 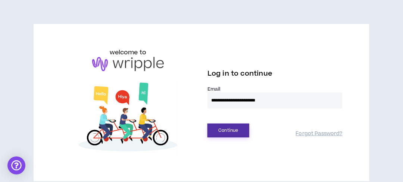 I want to click on span: Log in to continue, so click(x=240, y=73).